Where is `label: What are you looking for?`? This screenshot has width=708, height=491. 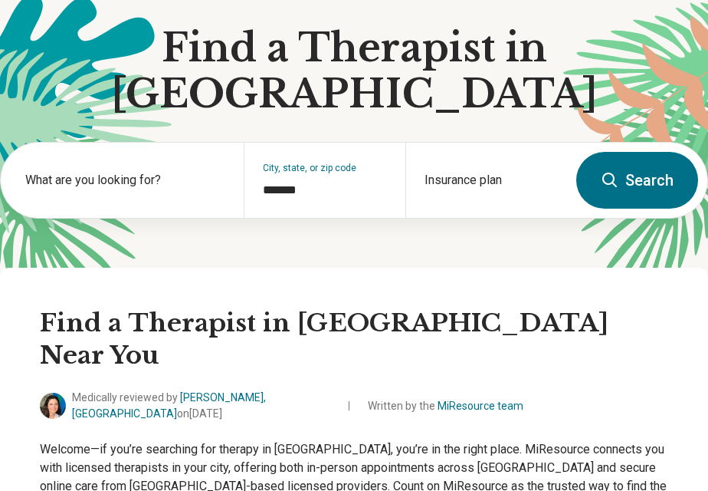 label: What are you looking for? is located at coordinates (125, 180).